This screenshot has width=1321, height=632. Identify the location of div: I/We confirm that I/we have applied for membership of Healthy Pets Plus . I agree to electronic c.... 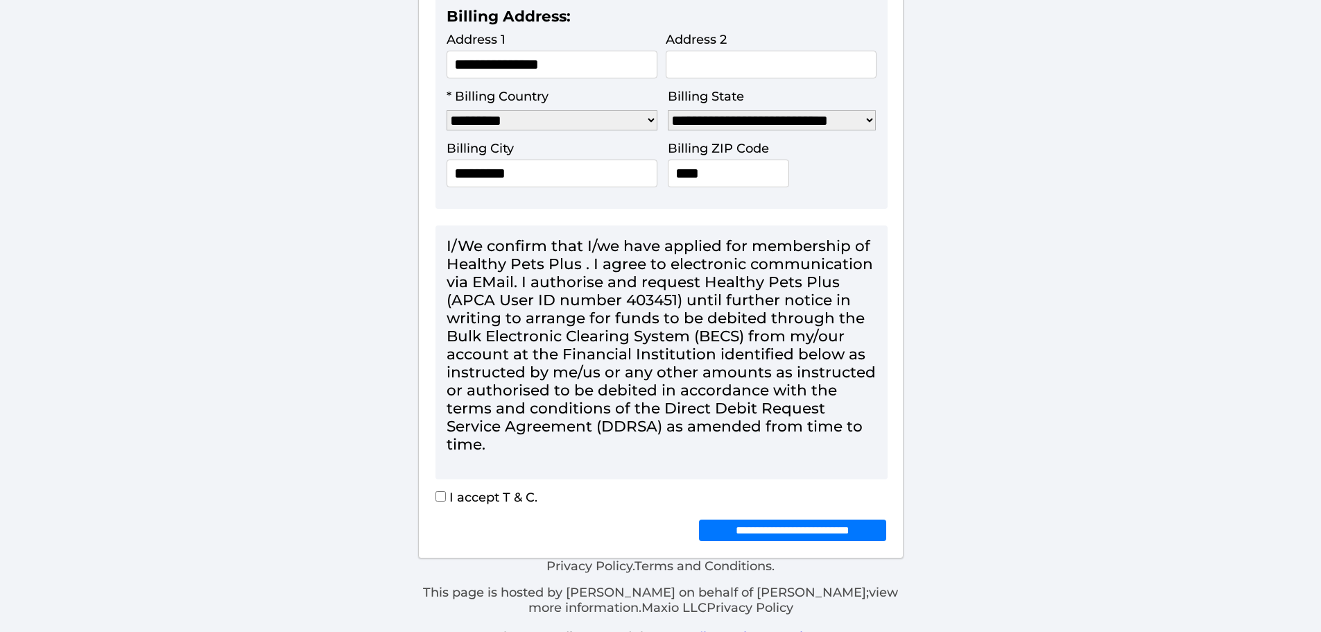
(662, 345).